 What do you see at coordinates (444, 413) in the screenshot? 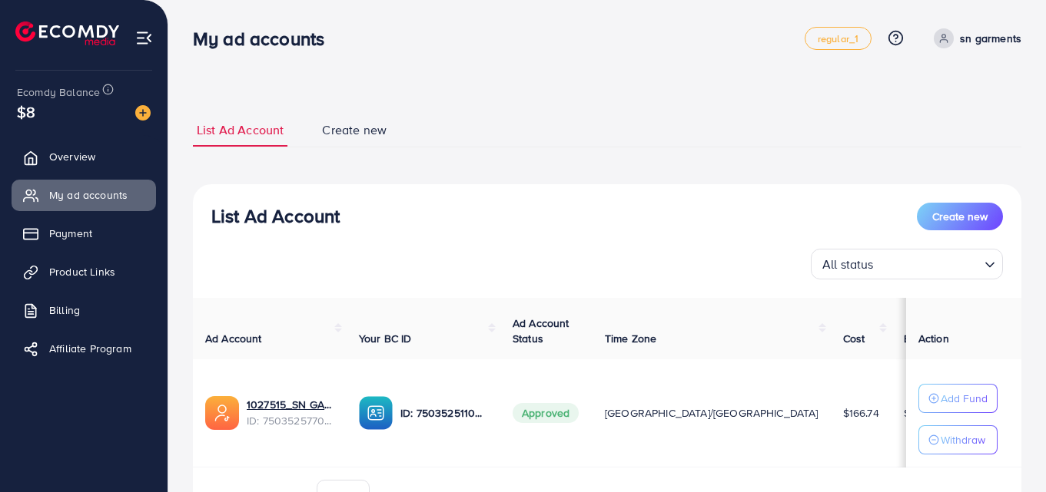
I see `p: ID: 7503525110671310864` at bounding box center [444, 413].